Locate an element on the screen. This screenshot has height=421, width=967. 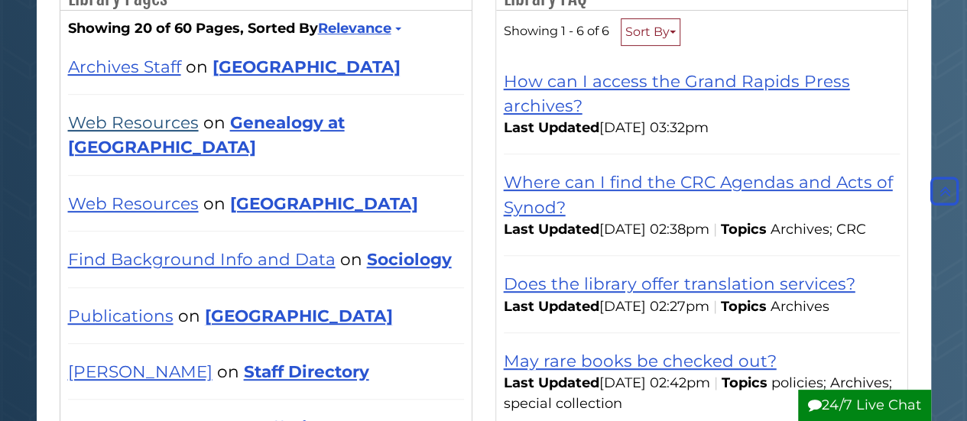
a: Back to Top is located at coordinates (945, 191).